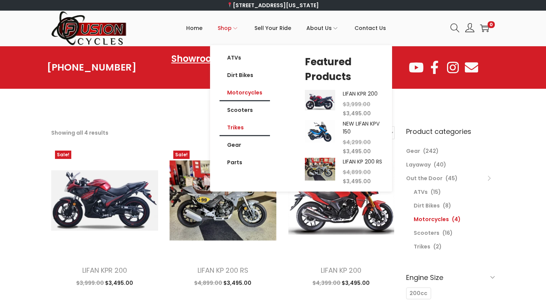 The height and width of the screenshot is (308, 546). What do you see at coordinates (436, 192) in the screenshot?
I see `span: (15)` at bounding box center [436, 192].